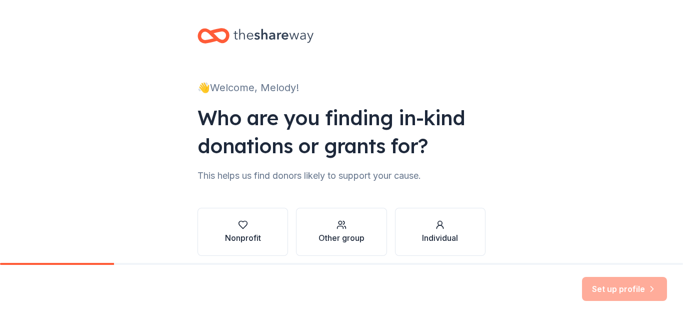  What do you see at coordinates (341, 232) in the screenshot?
I see `button: Other group` at bounding box center [341, 232].